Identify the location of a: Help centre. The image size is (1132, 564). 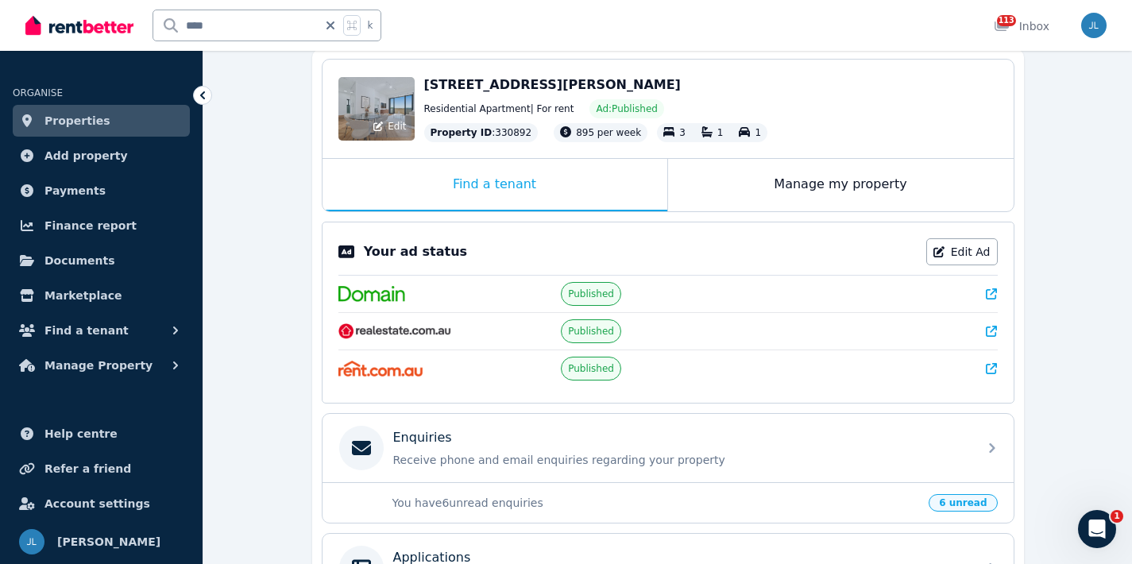
(101, 434).